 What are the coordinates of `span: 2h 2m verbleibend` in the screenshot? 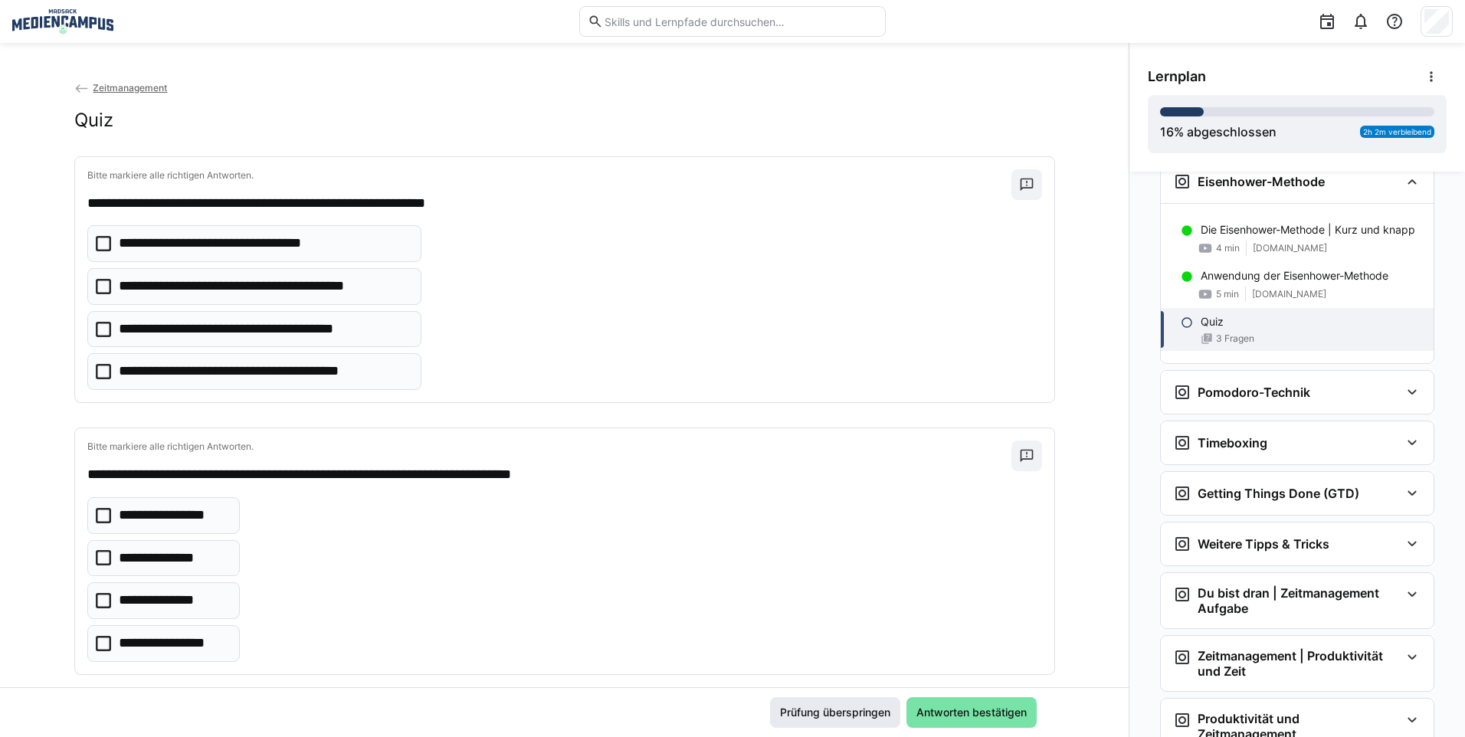 It's located at (1397, 132).